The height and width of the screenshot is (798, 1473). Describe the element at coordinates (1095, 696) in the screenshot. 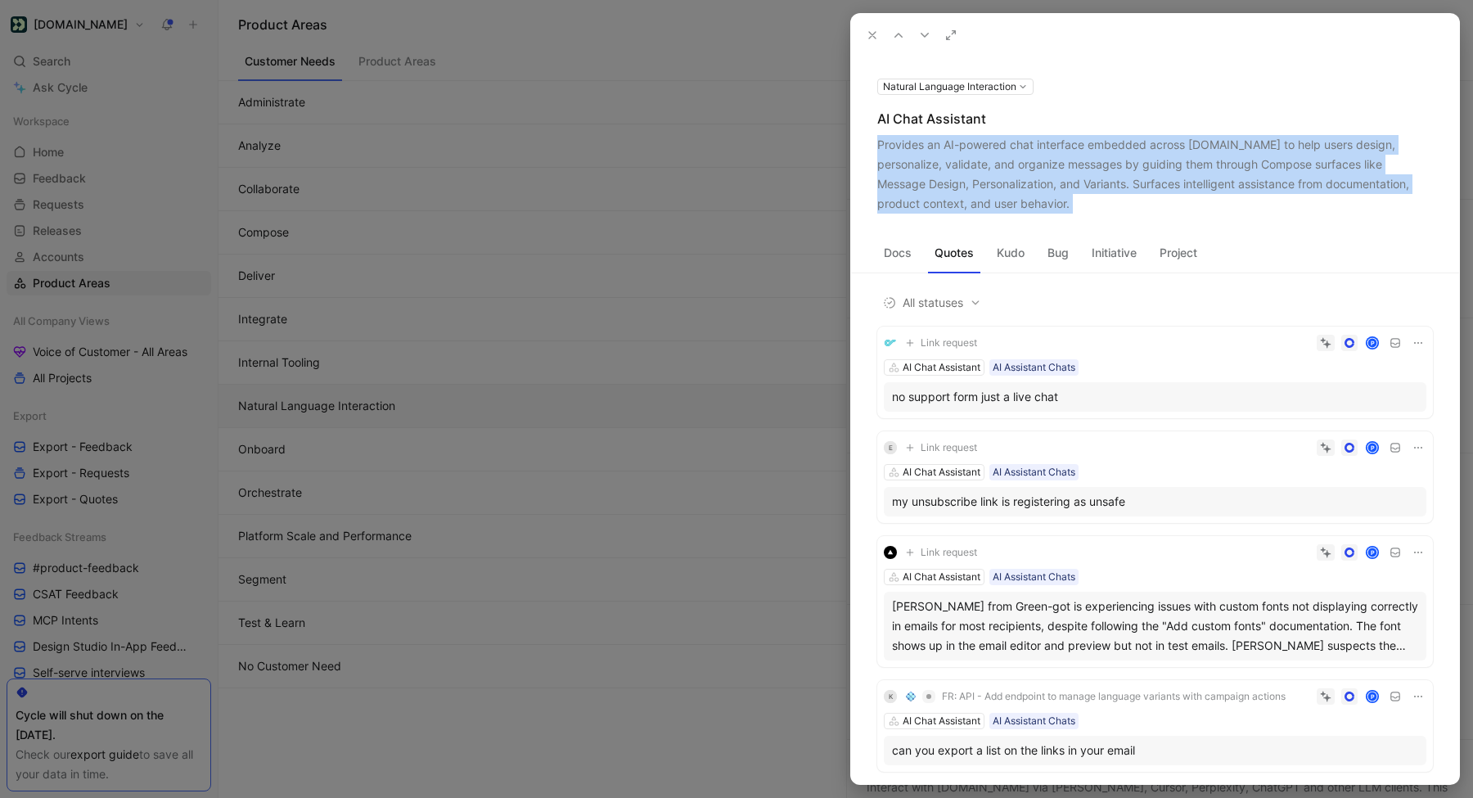

I see `button: 💠FR: API - Add endpoint to manage language variants with campaign actions` at that location.